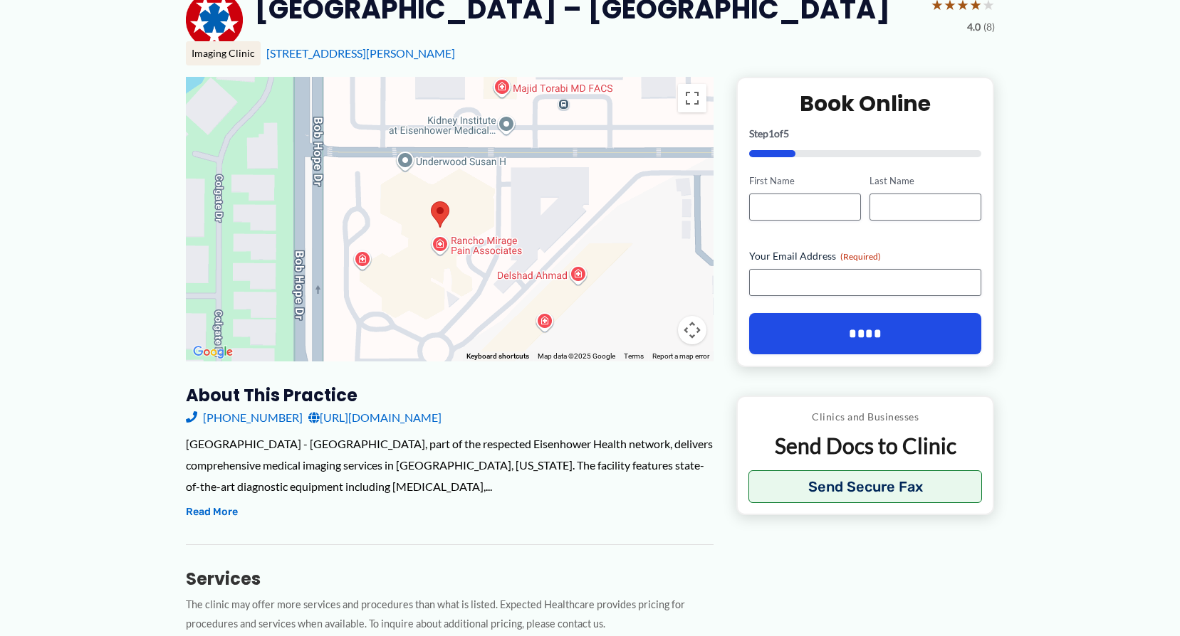  I want to click on label: First Name, so click(804, 181).